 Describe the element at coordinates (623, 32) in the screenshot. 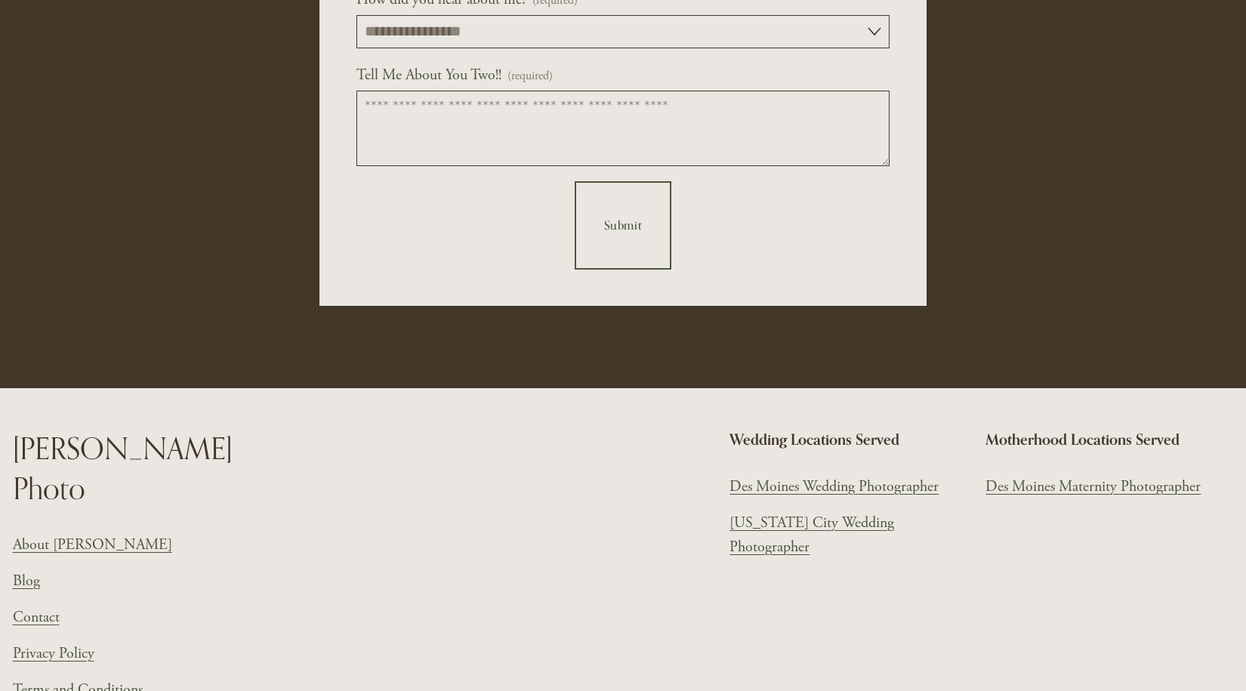

I see `select: How did you hear about me?` at that location.